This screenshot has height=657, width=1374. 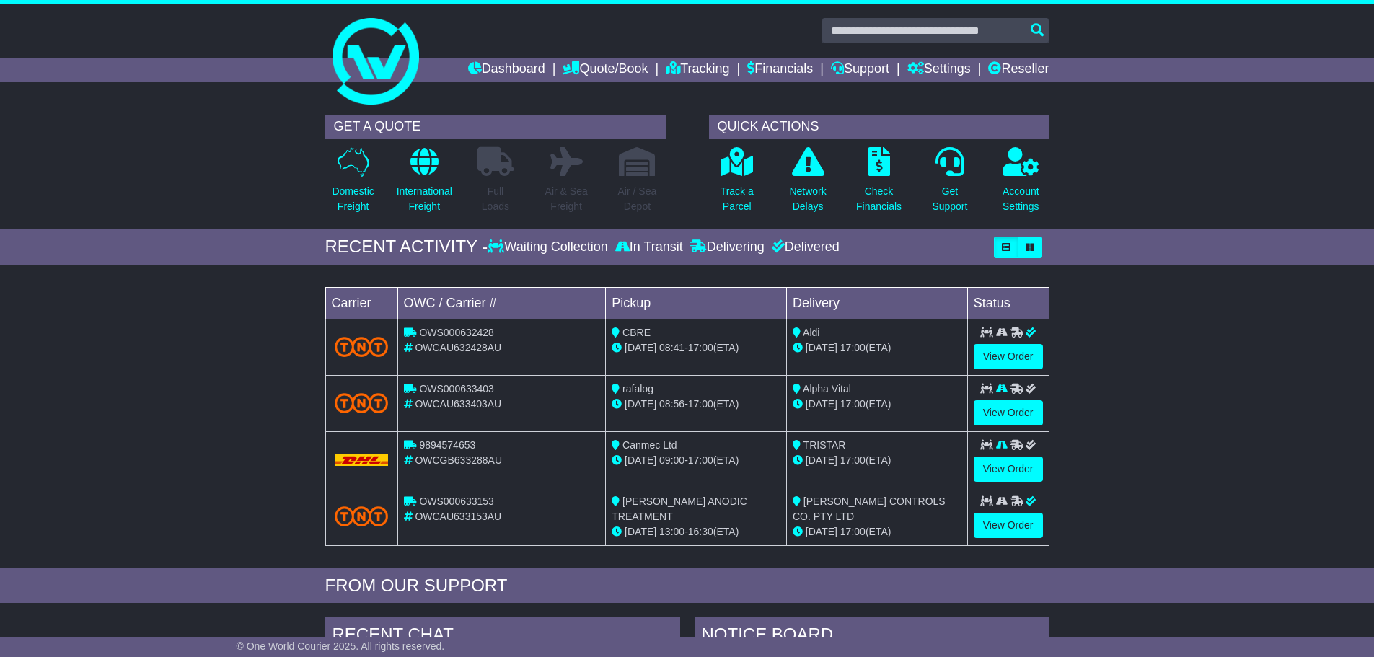 I want to click on span: © One World Courier 2025. All rights reserved., so click(x=341, y=646).